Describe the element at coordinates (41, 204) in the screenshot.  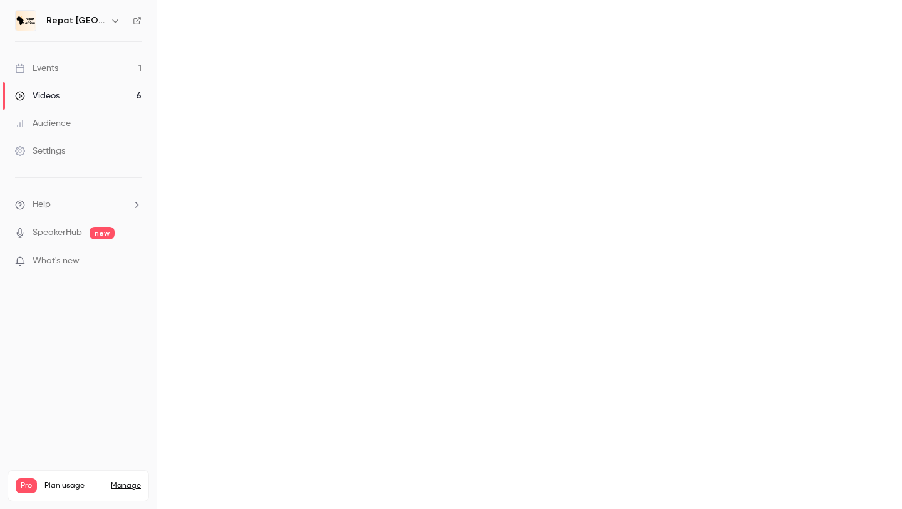
I see `span: Help` at that location.